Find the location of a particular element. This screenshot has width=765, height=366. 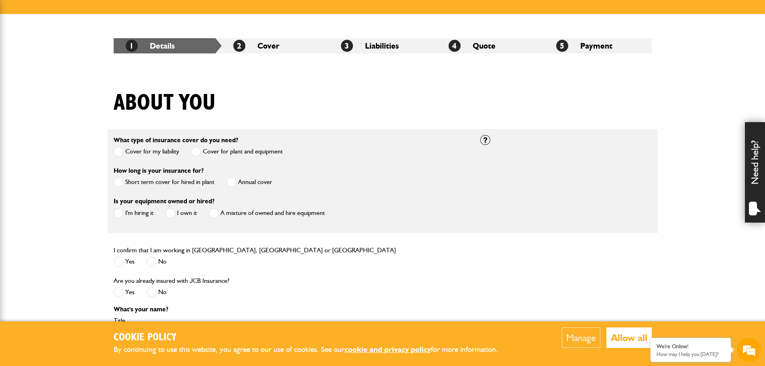

li: Quote is located at coordinates (490, 46).